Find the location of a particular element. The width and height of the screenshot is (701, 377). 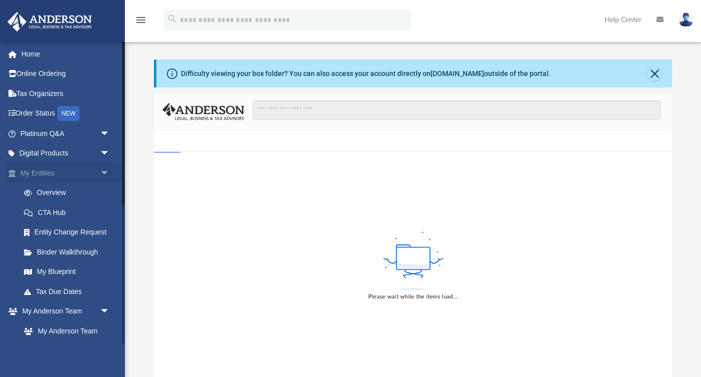

a: Anderson System is located at coordinates (67, 351).